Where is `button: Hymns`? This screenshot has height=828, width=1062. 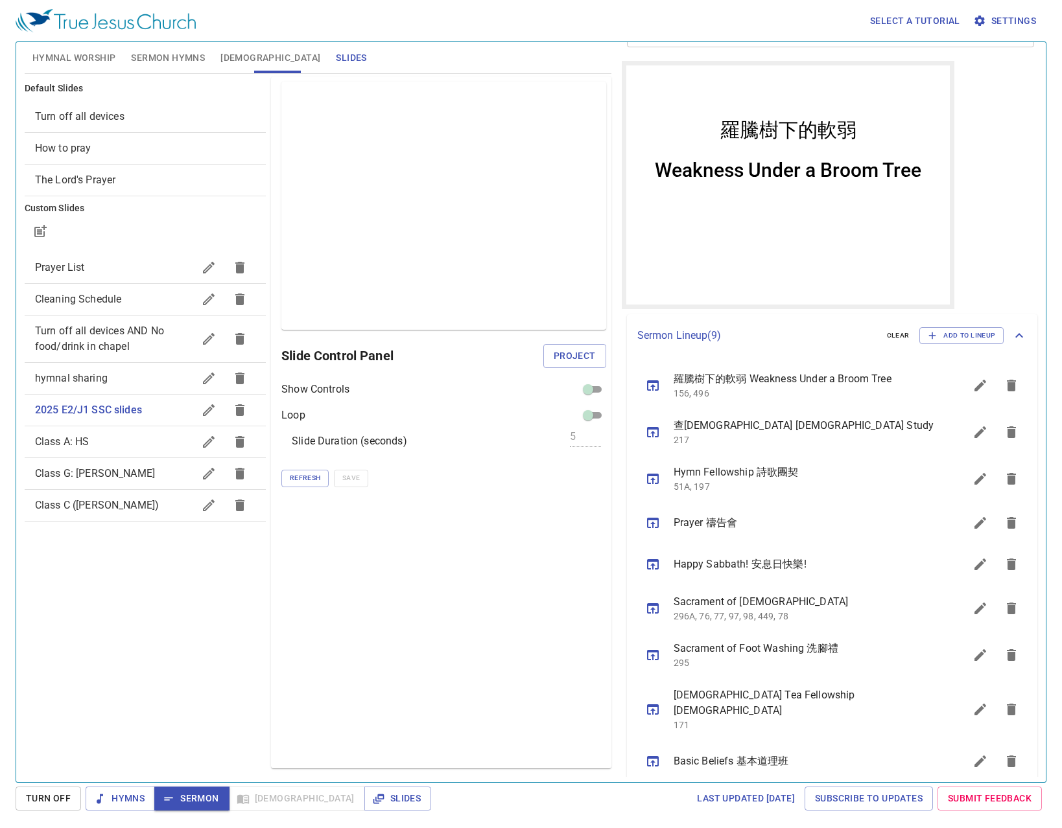 button: Hymns is located at coordinates (120, 799).